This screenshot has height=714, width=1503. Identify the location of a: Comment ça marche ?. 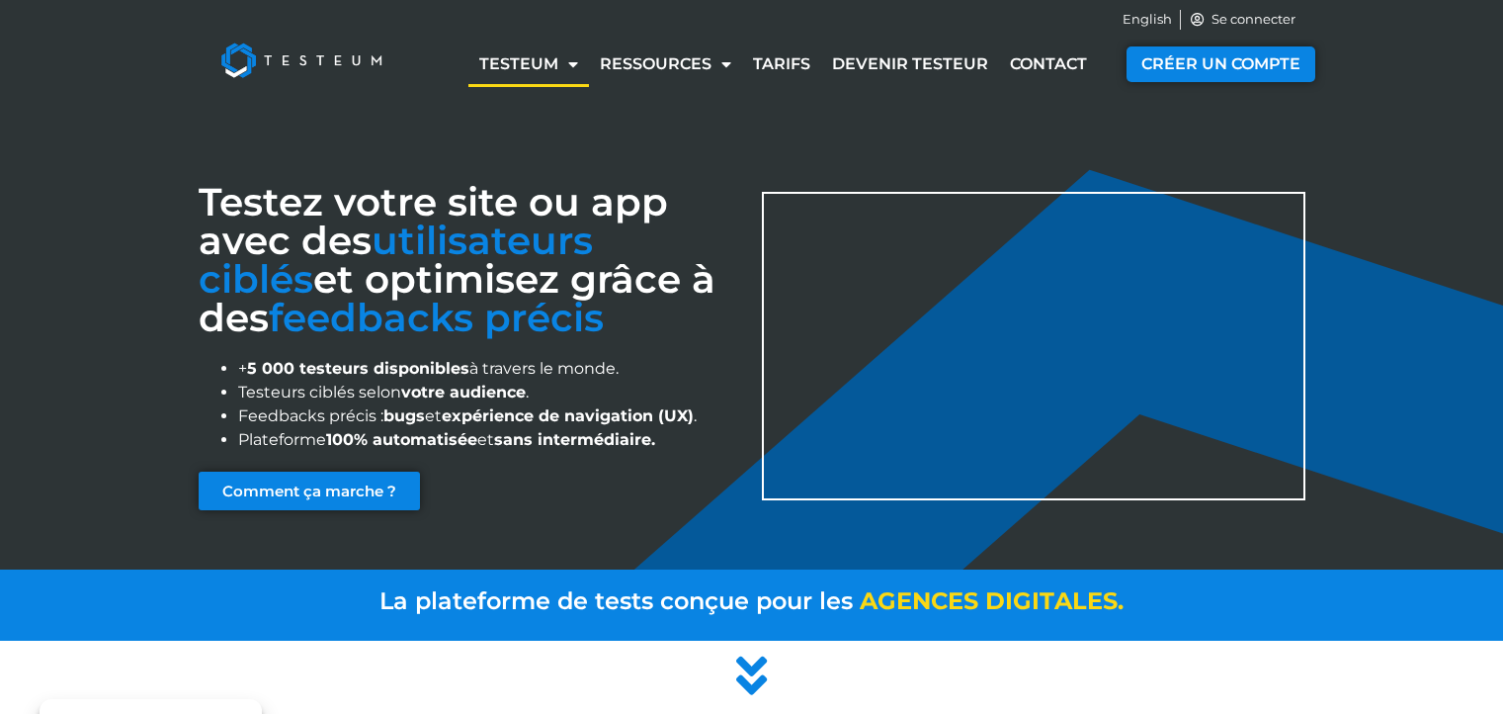
(309, 490).